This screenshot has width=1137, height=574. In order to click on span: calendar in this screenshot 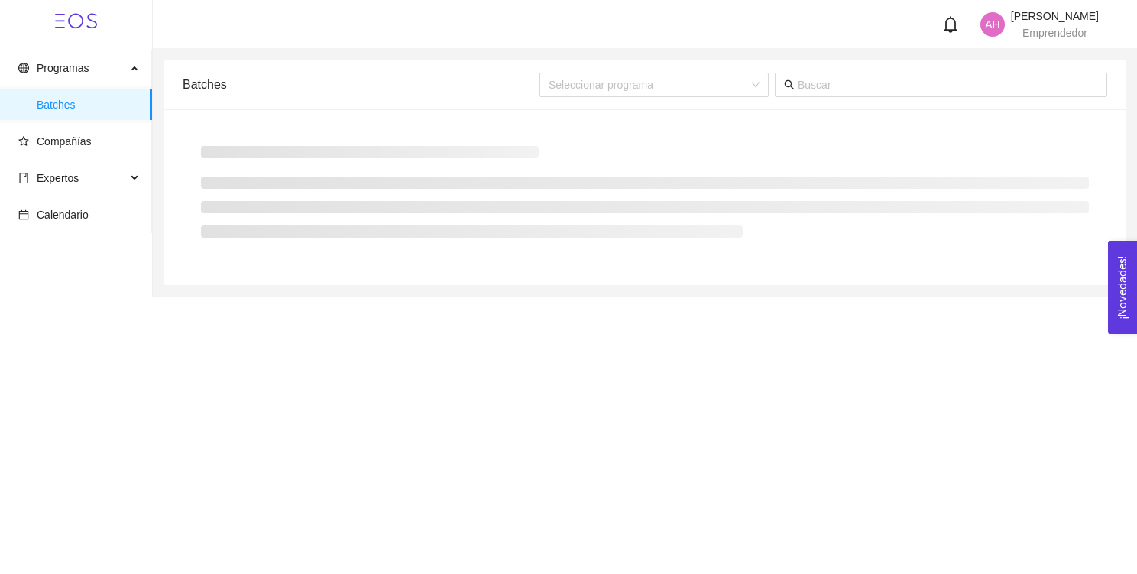, I will do `click(24, 215)`.